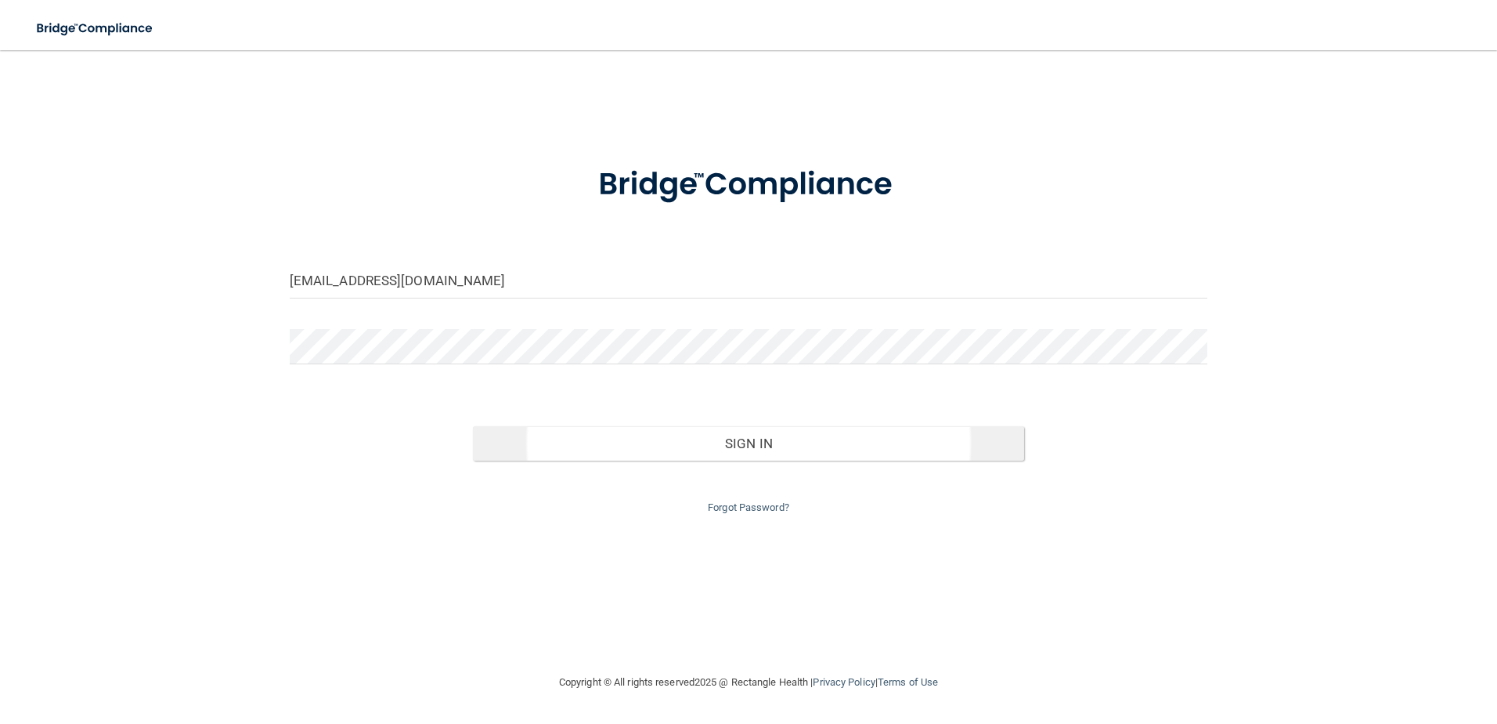 Image resolution: width=1497 pixels, height=724 pixels. I want to click on button: Sign In, so click(749, 443).